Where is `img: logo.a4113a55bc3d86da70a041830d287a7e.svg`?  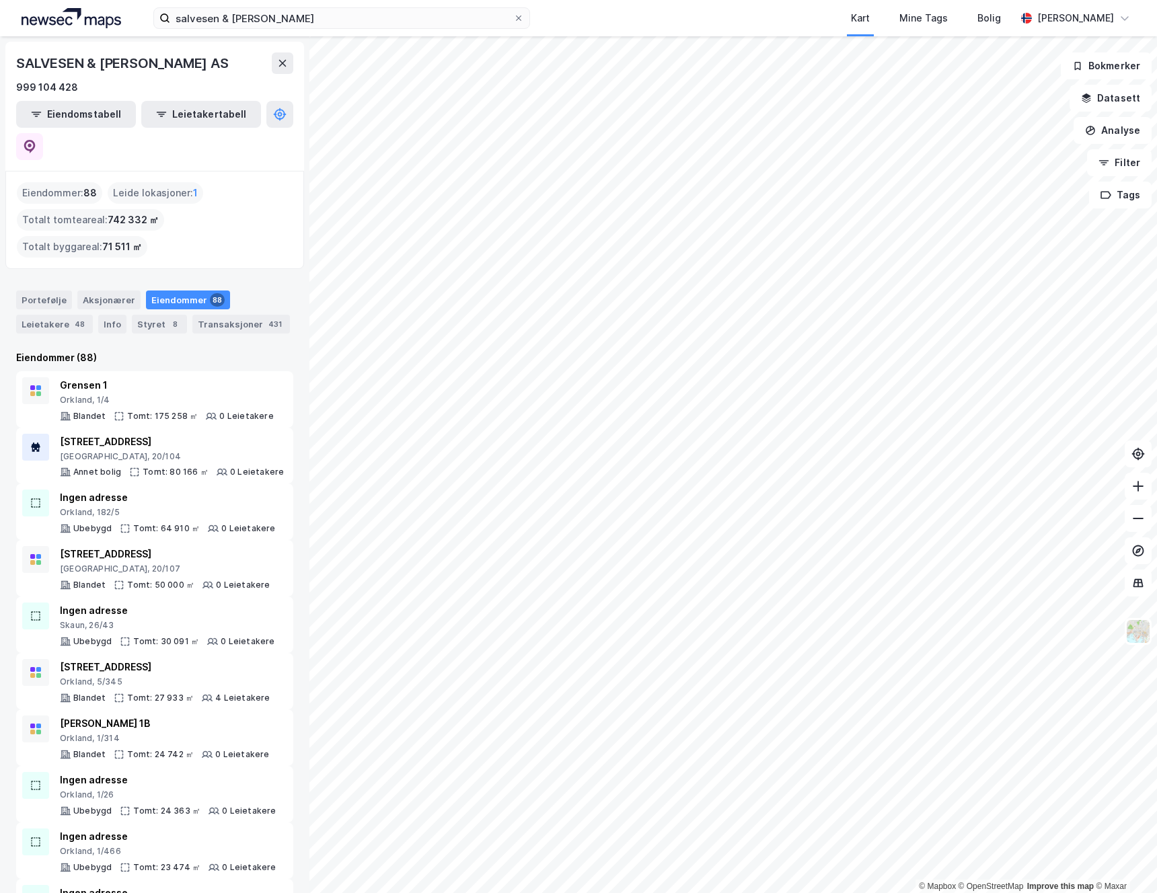
img: logo.a4113a55bc3d86da70a041830d287a7e.svg is located at coordinates (71, 18).